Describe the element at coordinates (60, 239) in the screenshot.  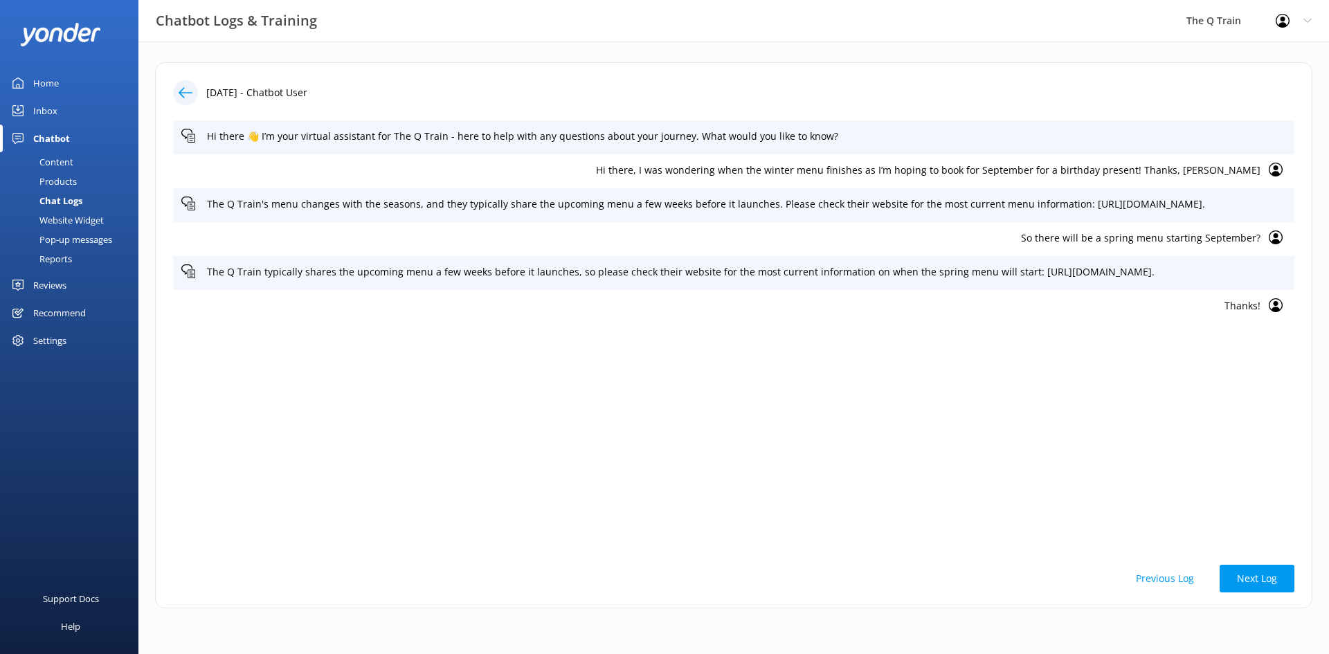
I see `div: Pop-up messages` at that location.